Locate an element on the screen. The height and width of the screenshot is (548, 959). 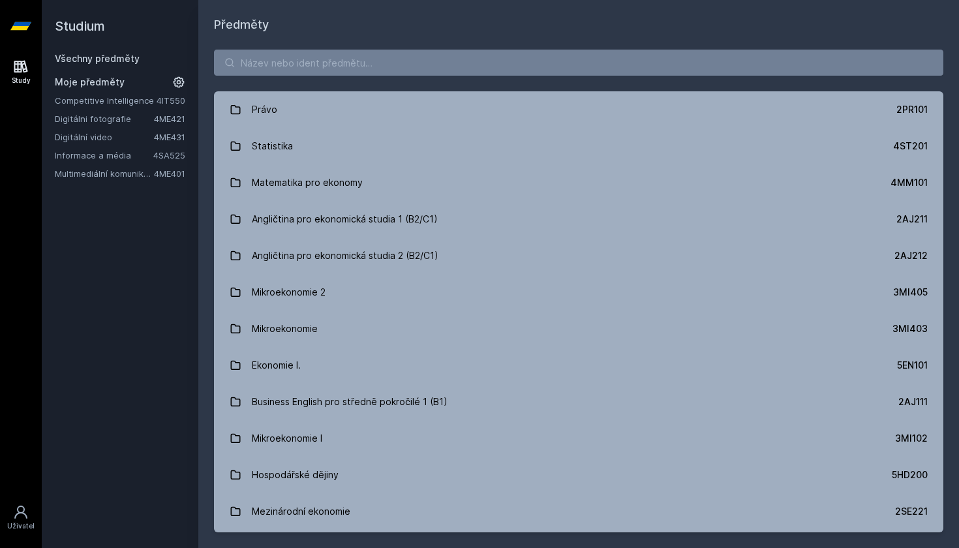
div: 2AJ212 is located at coordinates (911, 256).